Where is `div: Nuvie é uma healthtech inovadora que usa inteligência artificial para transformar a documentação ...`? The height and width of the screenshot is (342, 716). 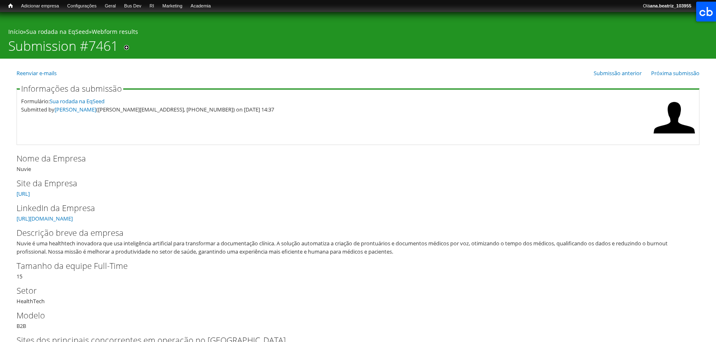
div: Nuvie é uma healthtech inovadora que usa inteligência artificial para transformar a documentação ... is located at coordinates (355, 248).